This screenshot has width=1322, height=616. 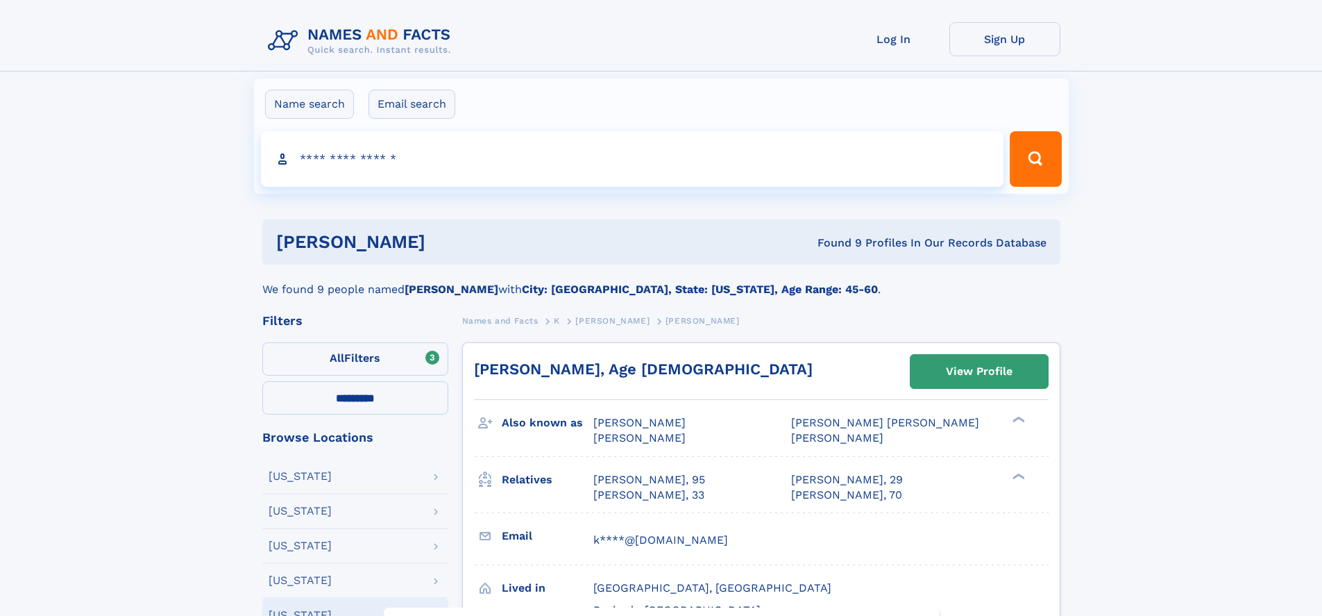 What do you see at coordinates (1005, 39) in the screenshot?
I see `a: Sign Up` at bounding box center [1005, 39].